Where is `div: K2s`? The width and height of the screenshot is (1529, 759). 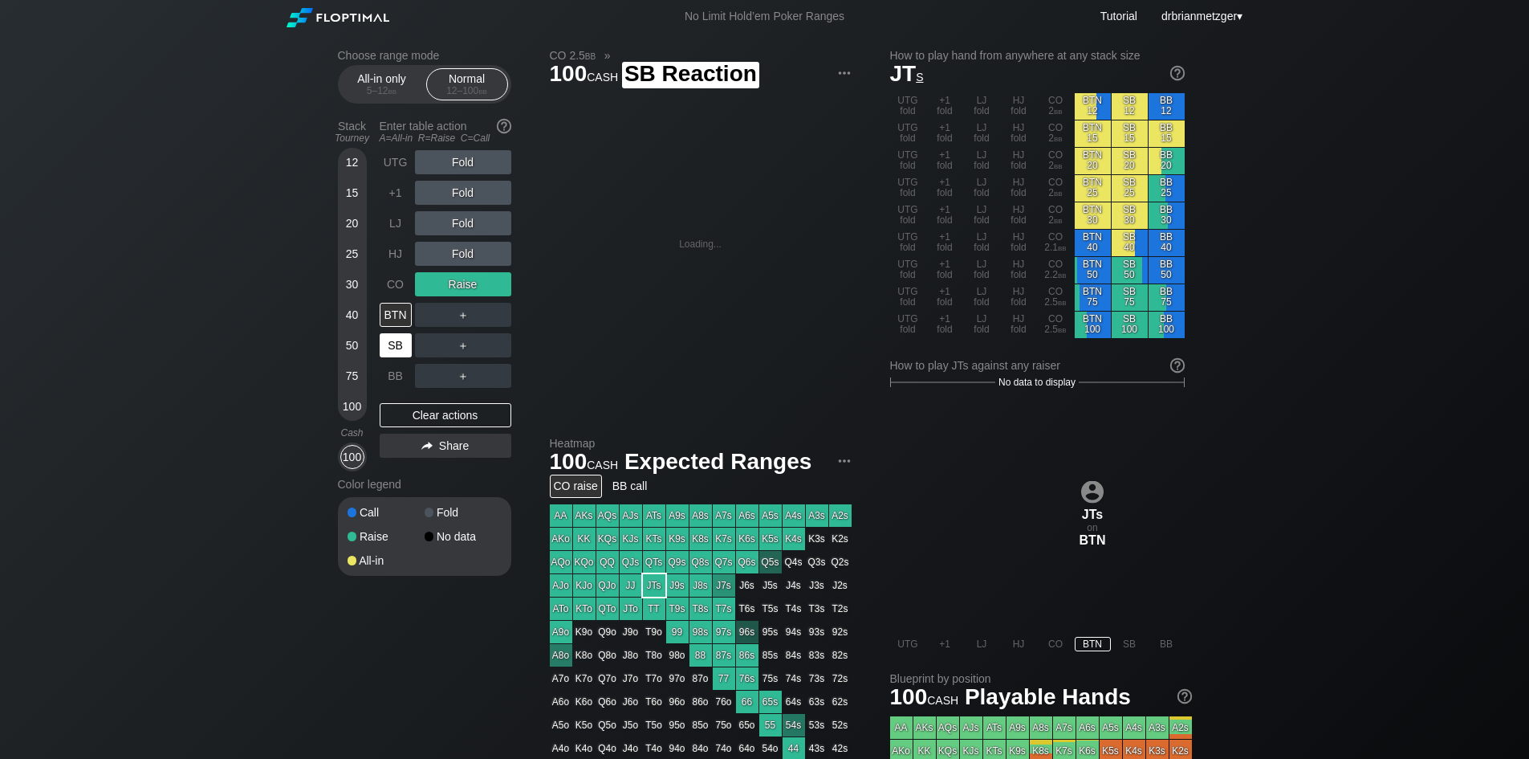
div: K2s is located at coordinates (840, 539).